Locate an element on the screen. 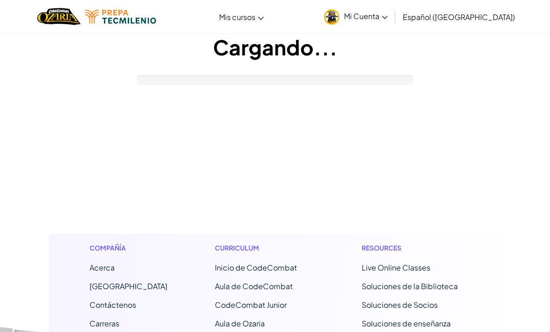 This screenshot has height=332, width=550. a: Soluciones de la Biblioteca is located at coordinates (410, 286).